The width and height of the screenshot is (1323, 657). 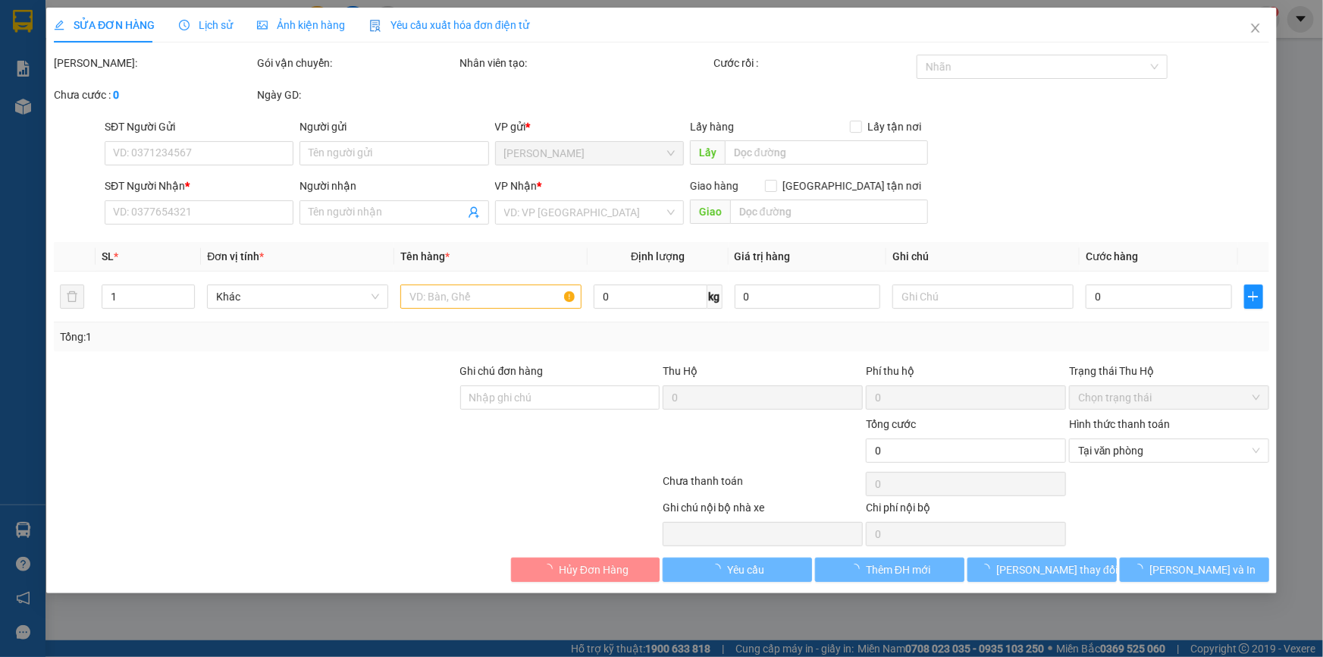 I want to click on span: Giao hàng, so click(x=714, y=186).